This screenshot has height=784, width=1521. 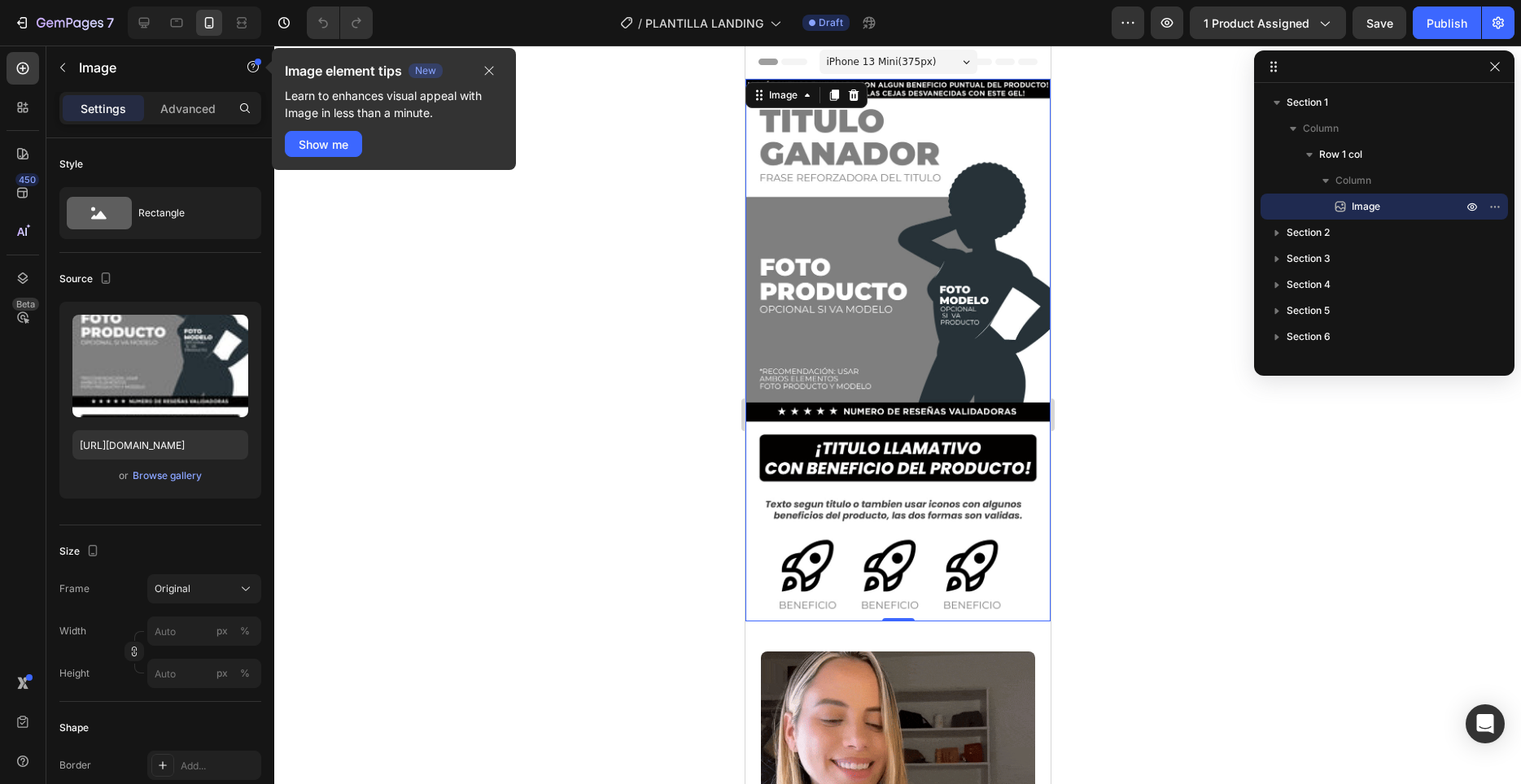 What do you see at coordinates (75, 765) in the screenshot?
I see `div: Border` at bounding box center [75, 765].